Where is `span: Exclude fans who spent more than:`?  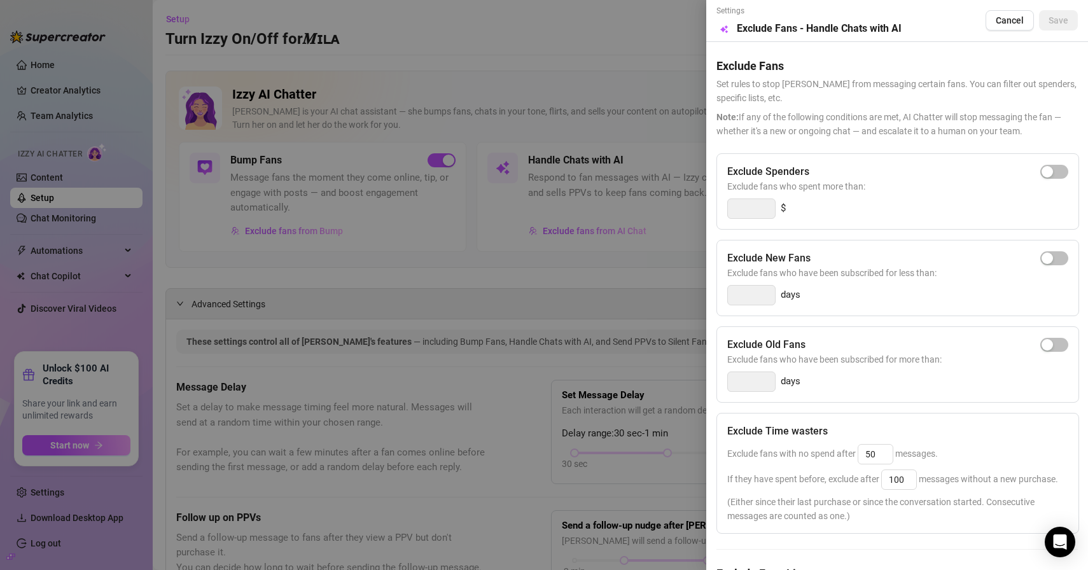 span: Exclude fans who spent more than: is located at coordinates (898, 186).